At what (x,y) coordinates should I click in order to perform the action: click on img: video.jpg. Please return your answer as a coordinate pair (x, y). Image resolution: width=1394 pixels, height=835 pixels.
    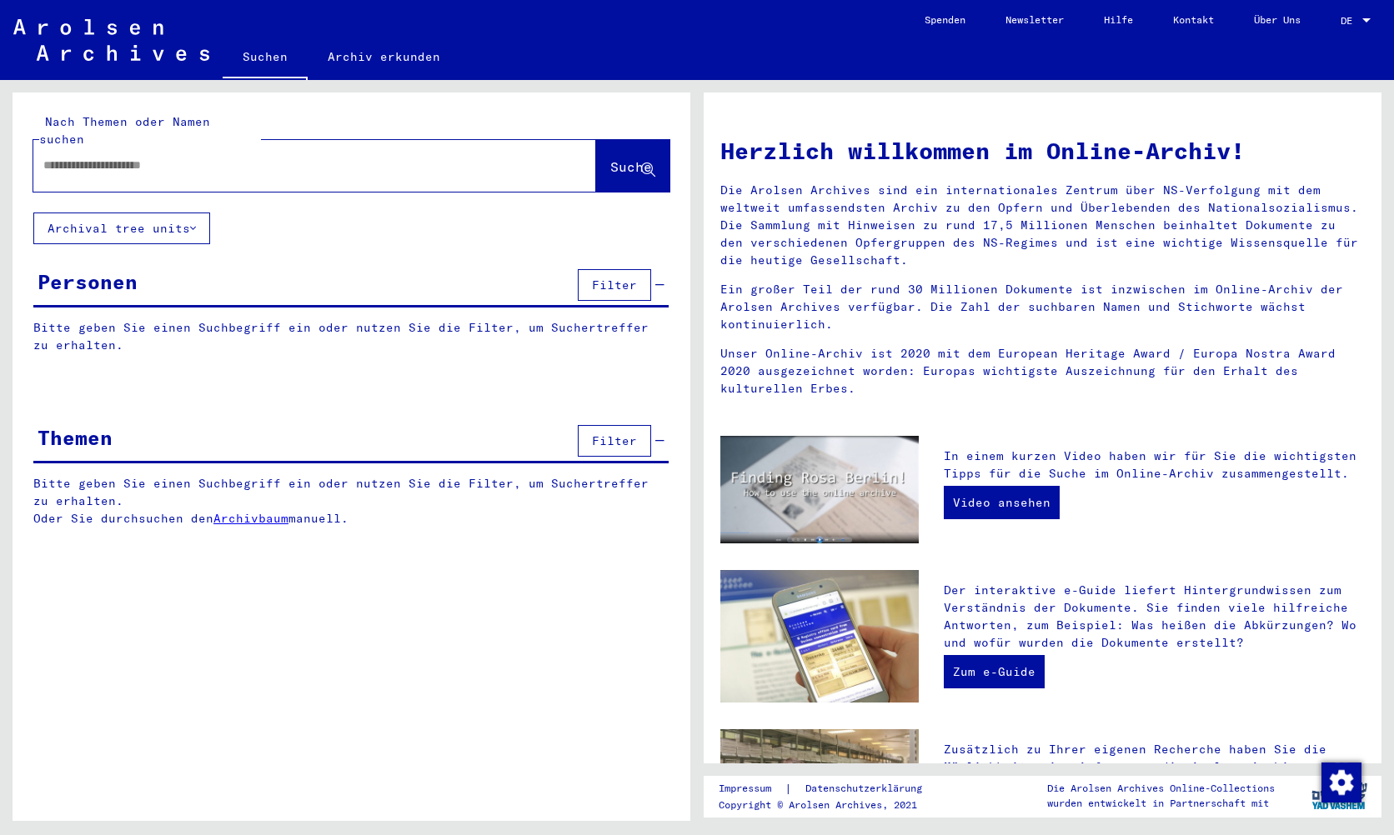
    Looking at the image, I should click on (819, 489).